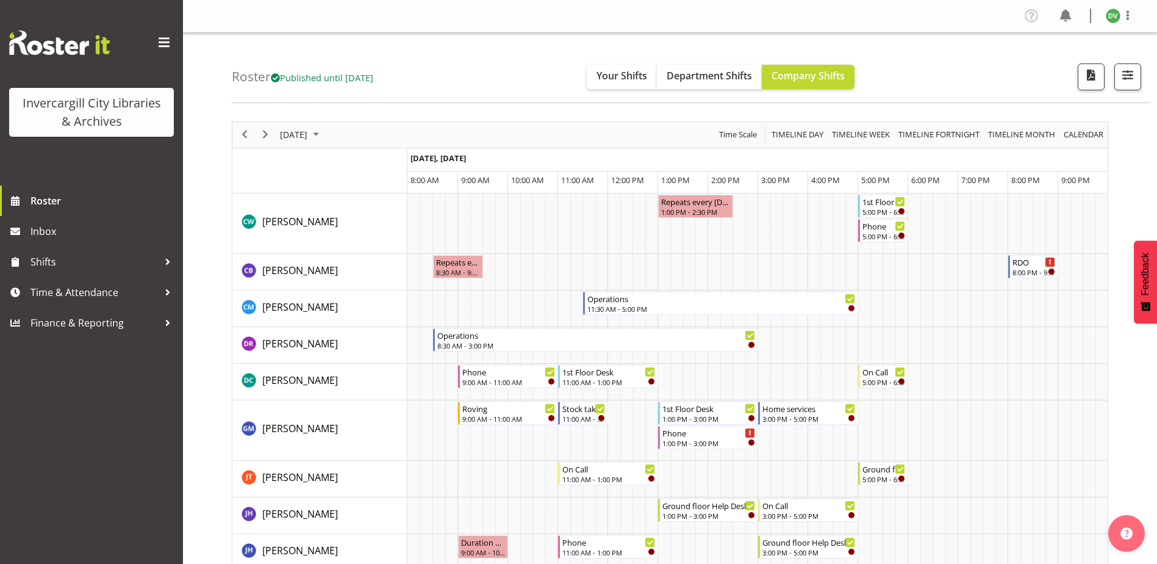 Image resolution: width=1157 pixels, height=564 pixels. I want to click on div: Invercargill City Libraries & Archives, so click(91, 112).